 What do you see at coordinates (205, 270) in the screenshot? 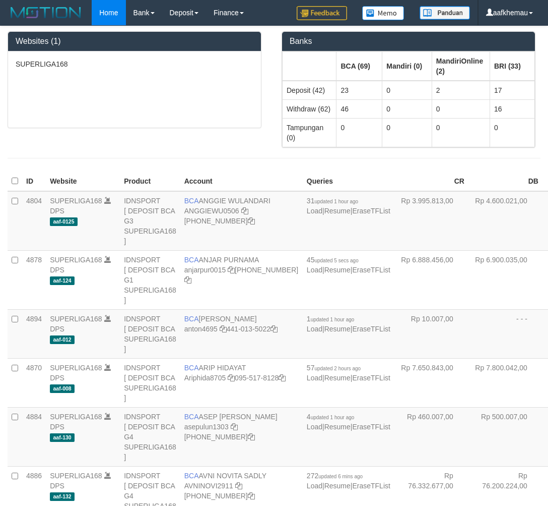
I see `a: anjarpur0015` at bounding box center [205, 270].